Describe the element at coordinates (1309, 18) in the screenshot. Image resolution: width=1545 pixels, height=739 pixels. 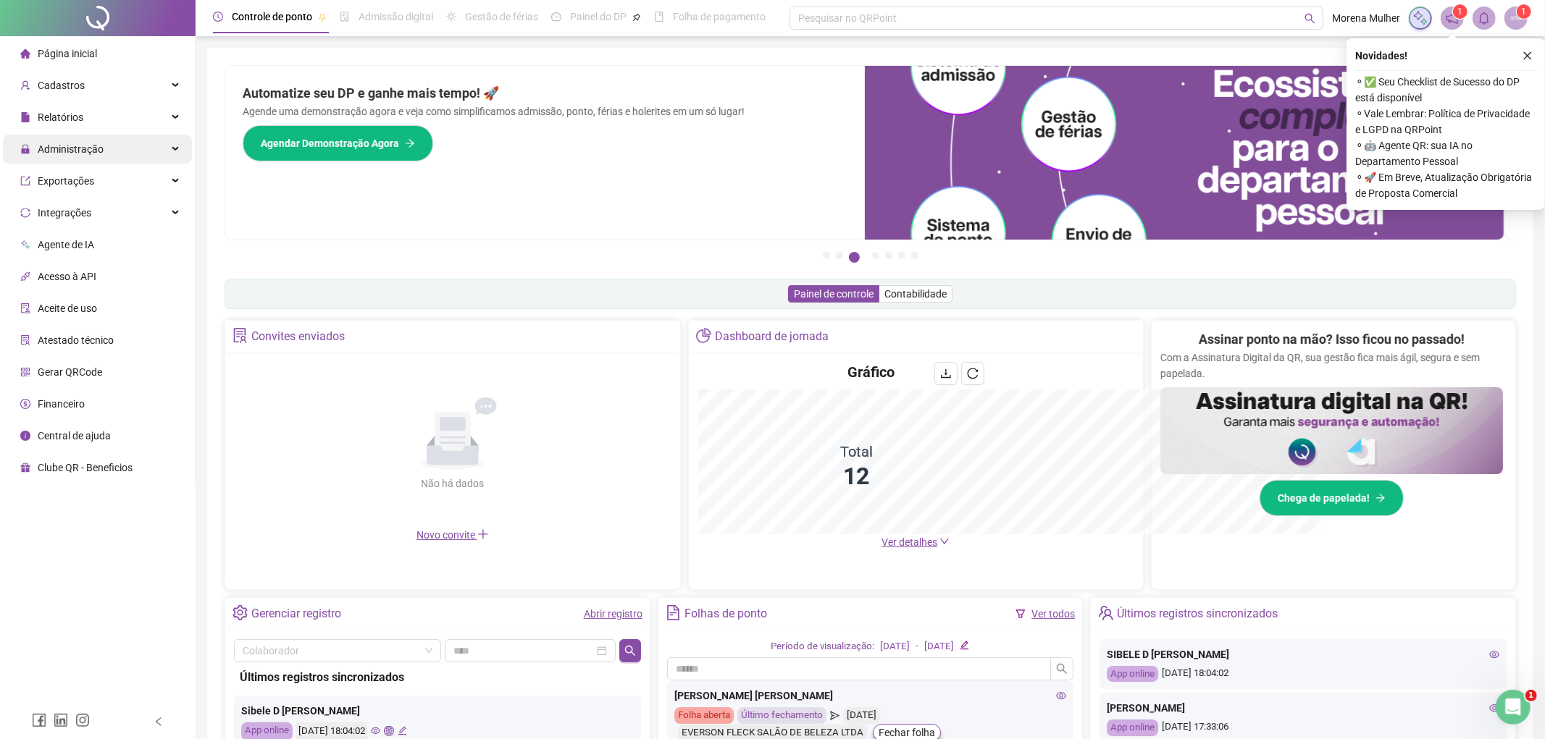
I see `span: search` at that location.